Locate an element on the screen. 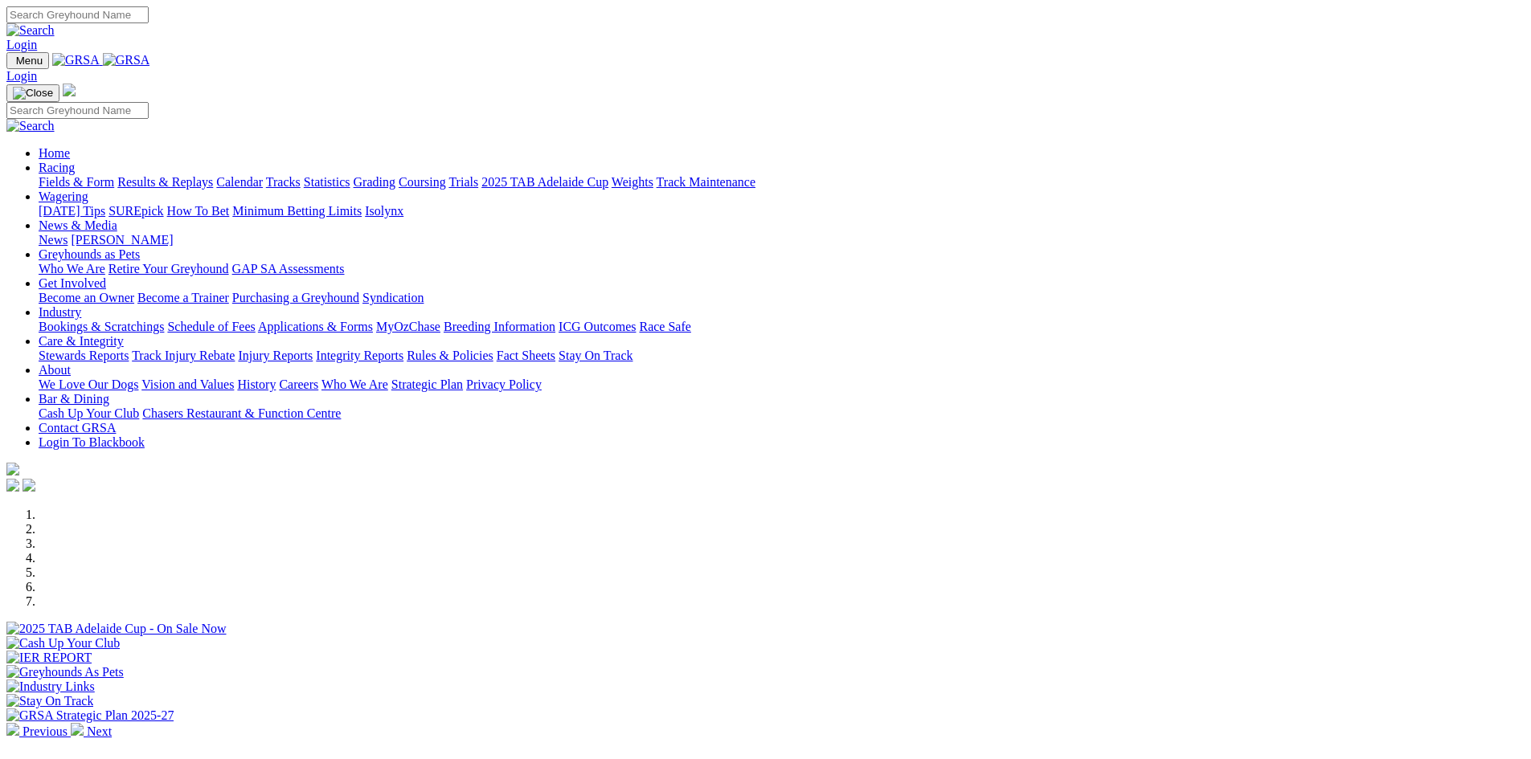 This screenshot has width=1531, height=759. a: Greyhounds as Pets is located at coordinates (89, 254).